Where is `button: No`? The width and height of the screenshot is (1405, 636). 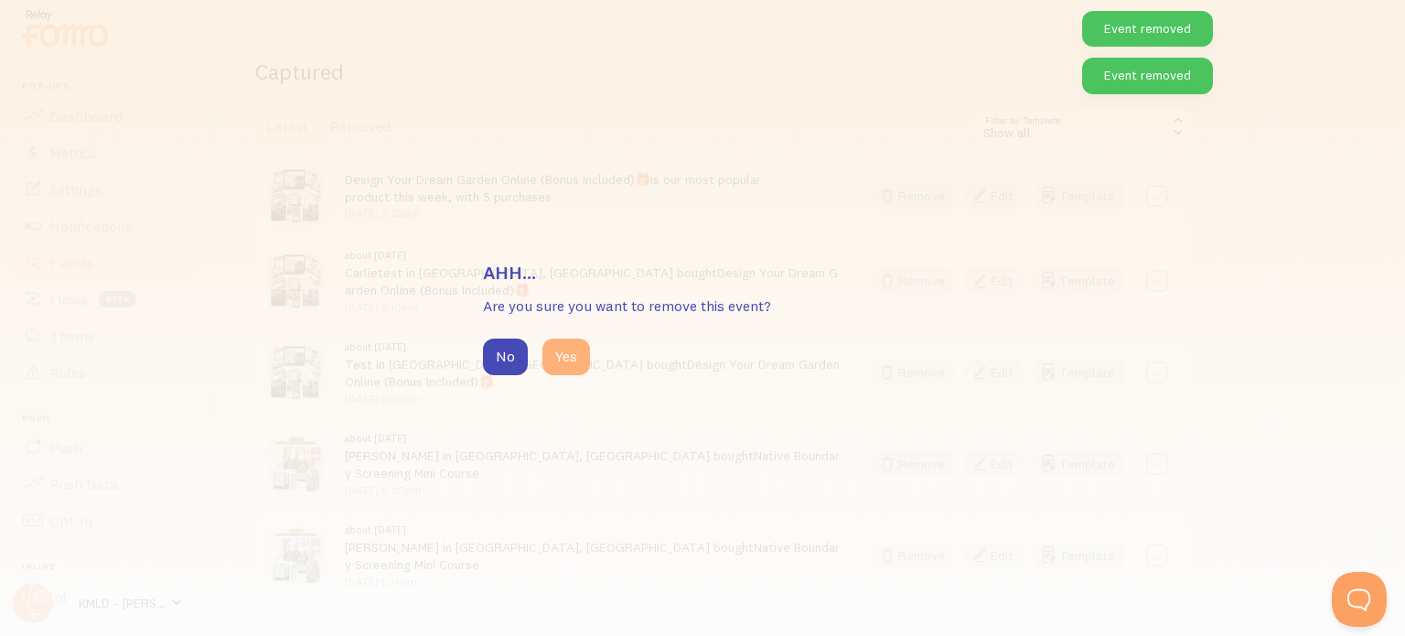 button: No is located at coordinates (505, 357).